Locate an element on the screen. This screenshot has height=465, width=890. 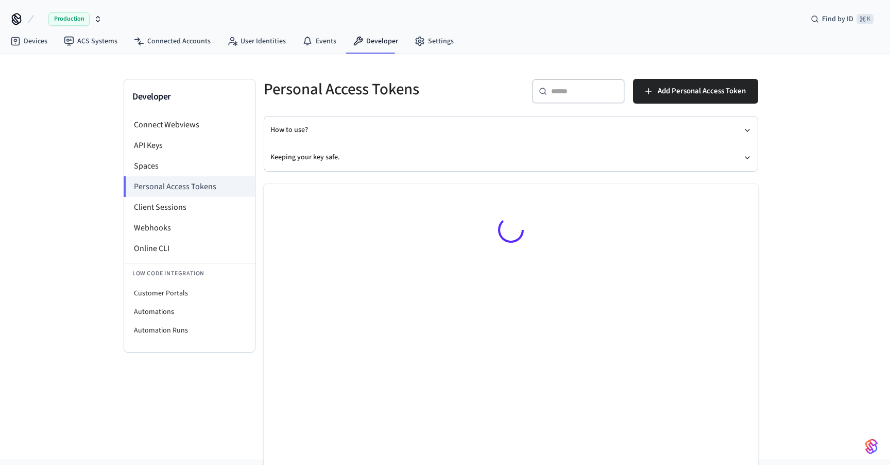
a: Connected Accounts is located at coordinates (172, 41).